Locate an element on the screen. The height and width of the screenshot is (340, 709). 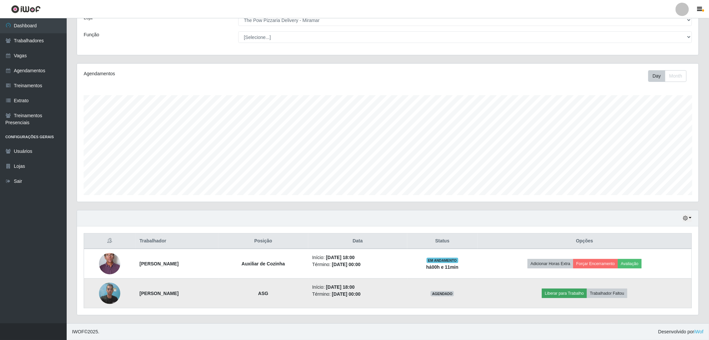
label: Função is located at coordinates (91, 35).